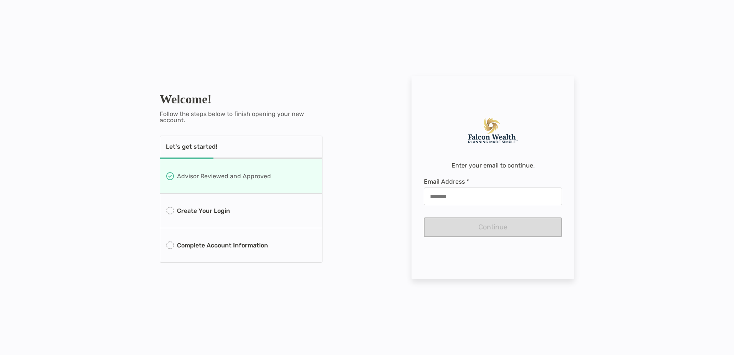 The width and height of the screenshot is (734, 355). I want to click on p: Let's get started!, so click(192, 147).